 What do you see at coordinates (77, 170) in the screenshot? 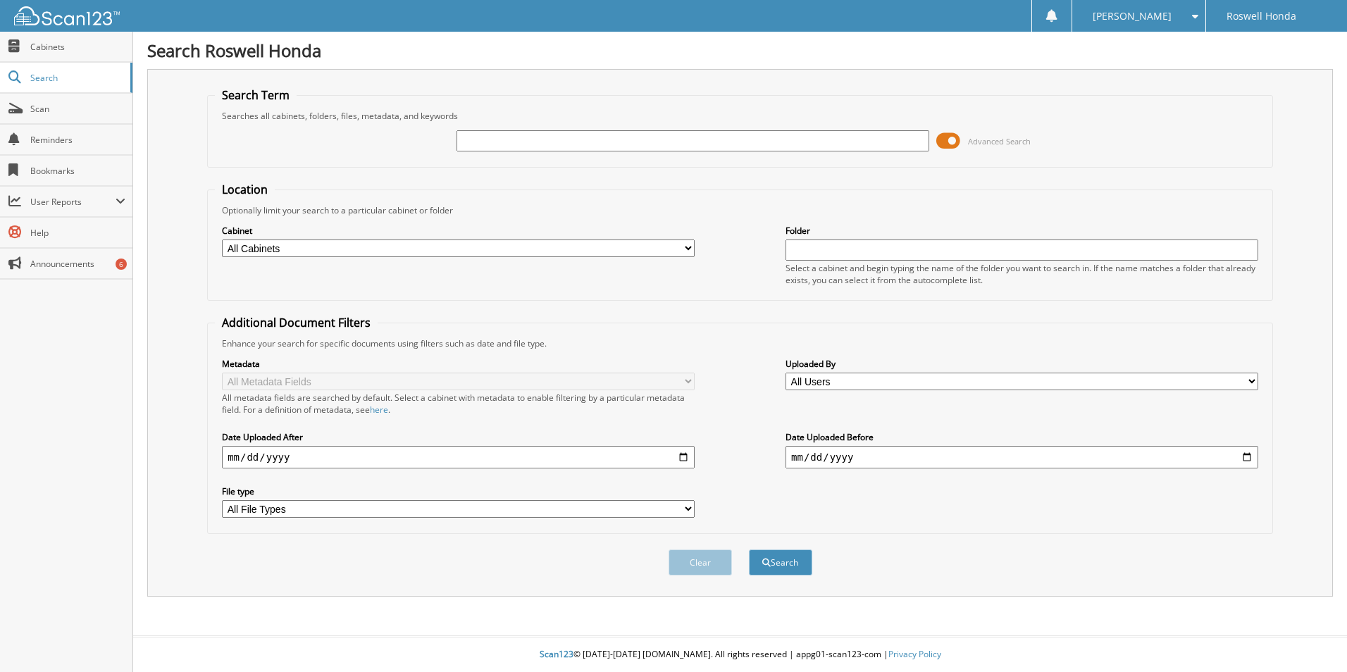
I see `span: Bookmarks` at bounding box center [77, 170].